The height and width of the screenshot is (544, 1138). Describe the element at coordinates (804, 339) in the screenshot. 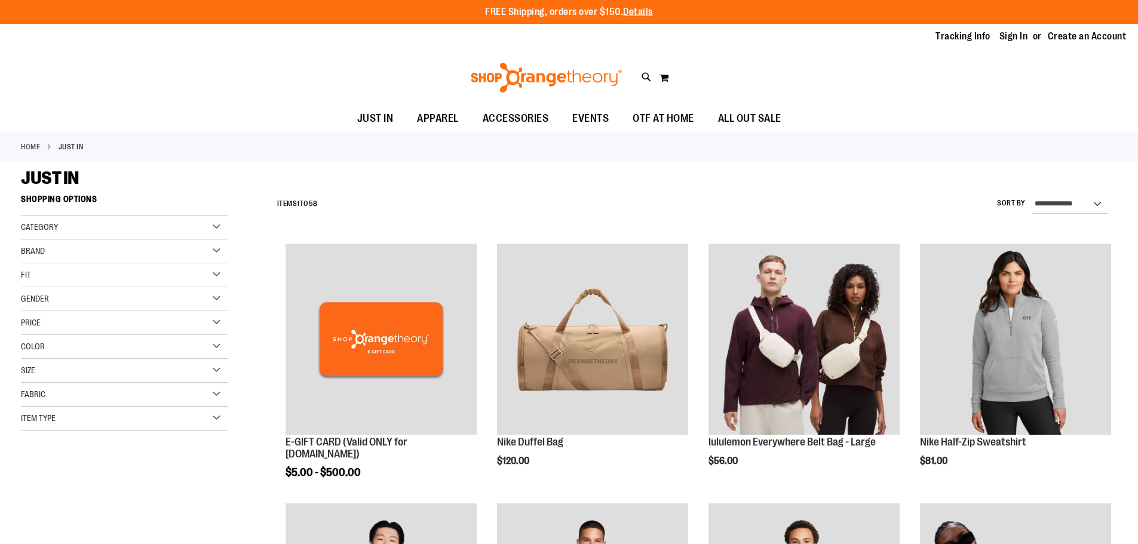

I see `img: lululemon Everywhere Belt Bag - Large` at that location.